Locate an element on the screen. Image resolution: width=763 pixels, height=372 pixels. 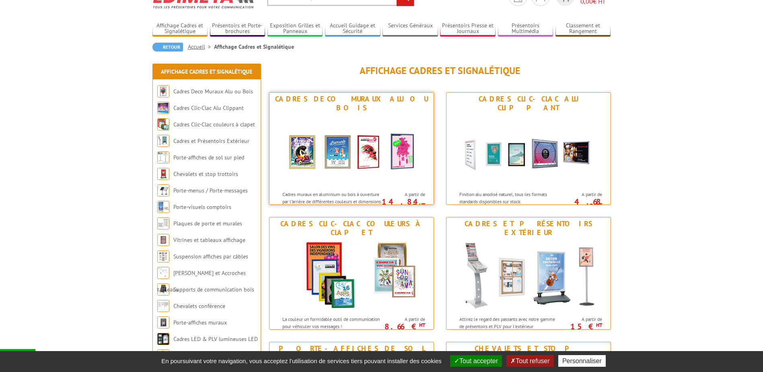
img: Chevalets et stop trottoirs is located at coordinates (163, 174).